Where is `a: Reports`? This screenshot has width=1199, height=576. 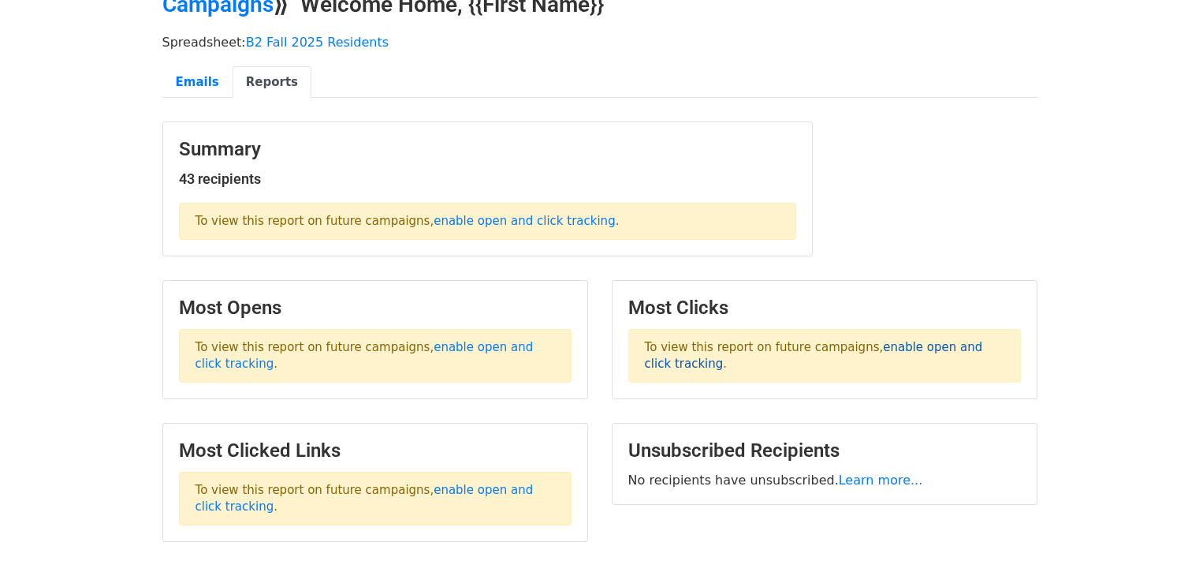
a: Reports is located at coordinates (272, 82).